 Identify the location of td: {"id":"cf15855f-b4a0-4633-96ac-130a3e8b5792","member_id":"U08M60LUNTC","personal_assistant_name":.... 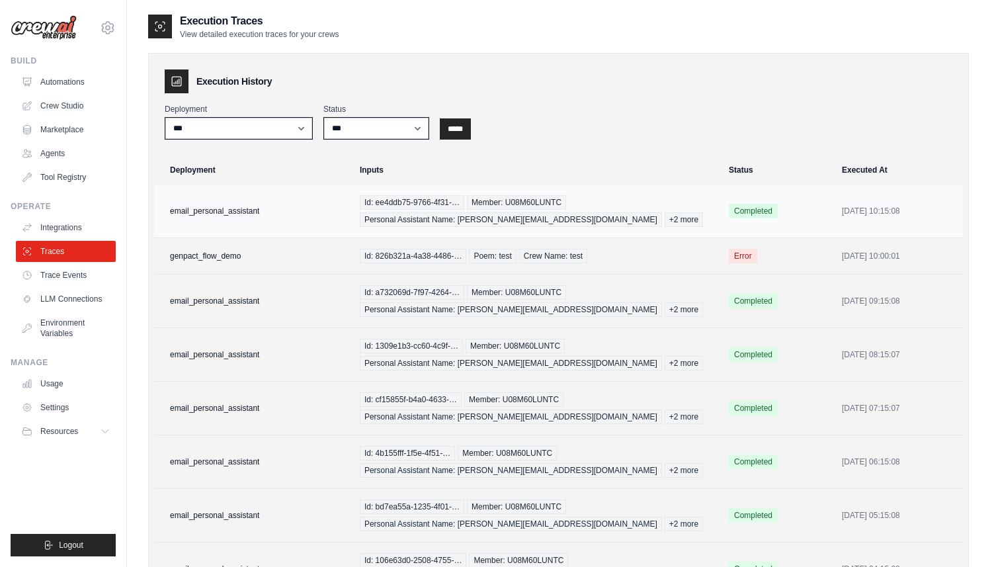
(536, 408).